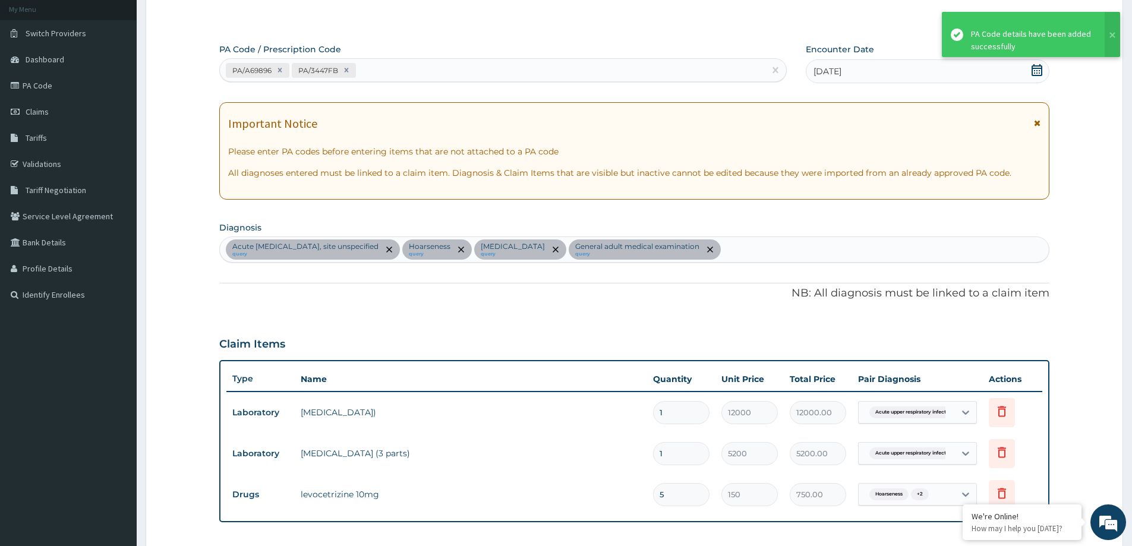  What do you see at coordinates (251, 70) in the screenshot?
I see `div: PA/A69896` at bounding box center [251, 70].